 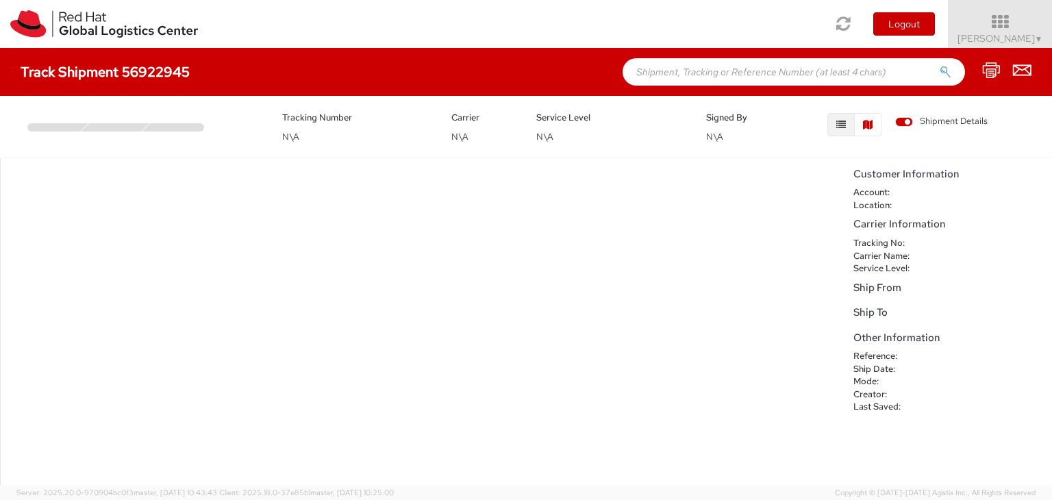 What do you see at coordinates (949, 174) in the screenshot?
I see `h5: Customer Information` at bounding box center [949, 174].